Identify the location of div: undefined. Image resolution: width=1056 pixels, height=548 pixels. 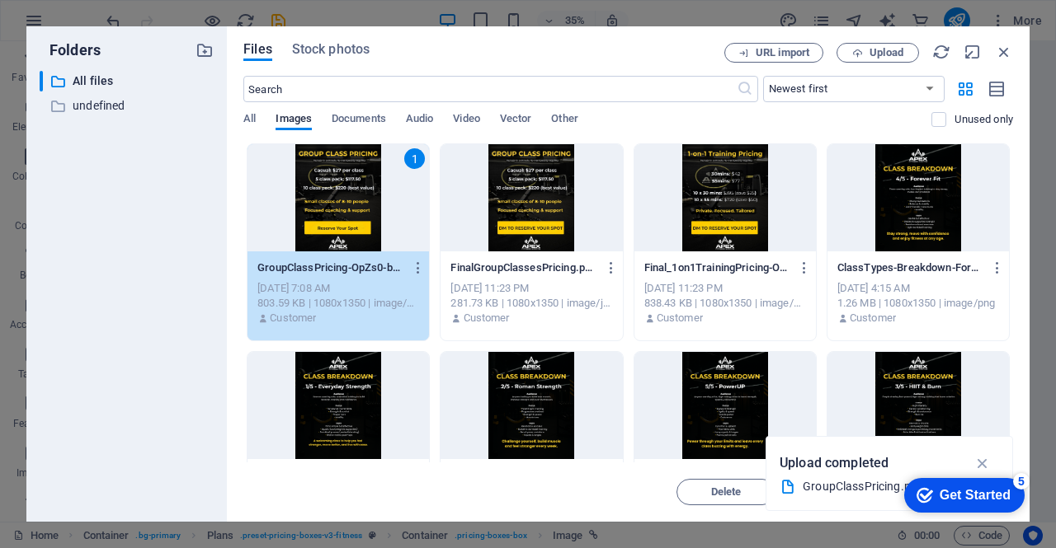
(126, 106).